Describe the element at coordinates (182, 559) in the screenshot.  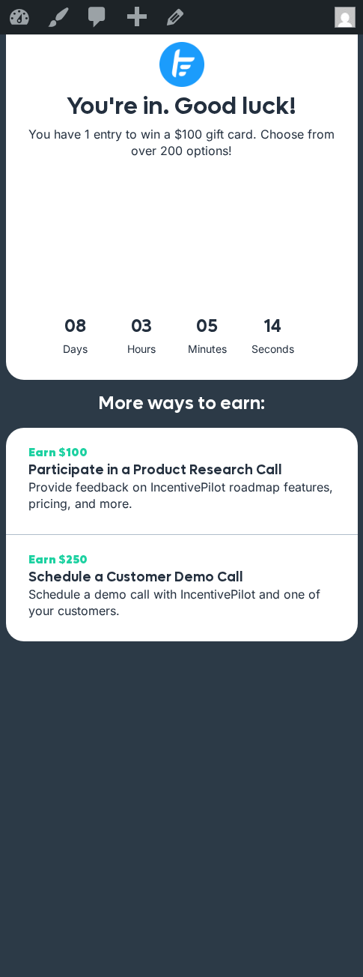
I see `span: Earn $250` at that location.